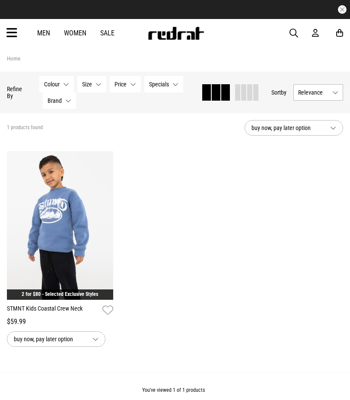 The width and height of the screenshot is (350, 400). I want to click on img: Redrat logo, so click(176, 33).